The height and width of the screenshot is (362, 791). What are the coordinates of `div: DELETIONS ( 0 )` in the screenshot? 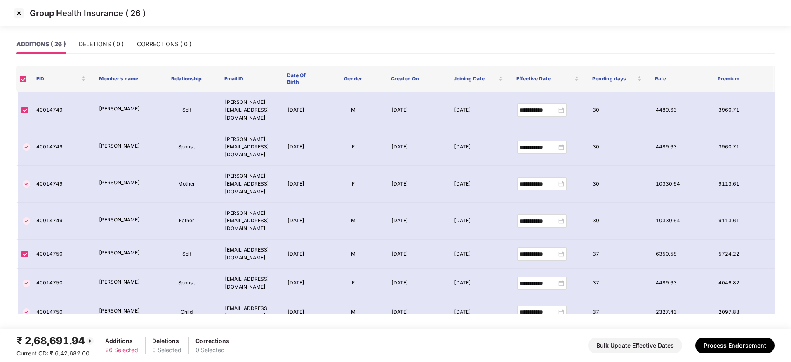 It's located at (101, 44).